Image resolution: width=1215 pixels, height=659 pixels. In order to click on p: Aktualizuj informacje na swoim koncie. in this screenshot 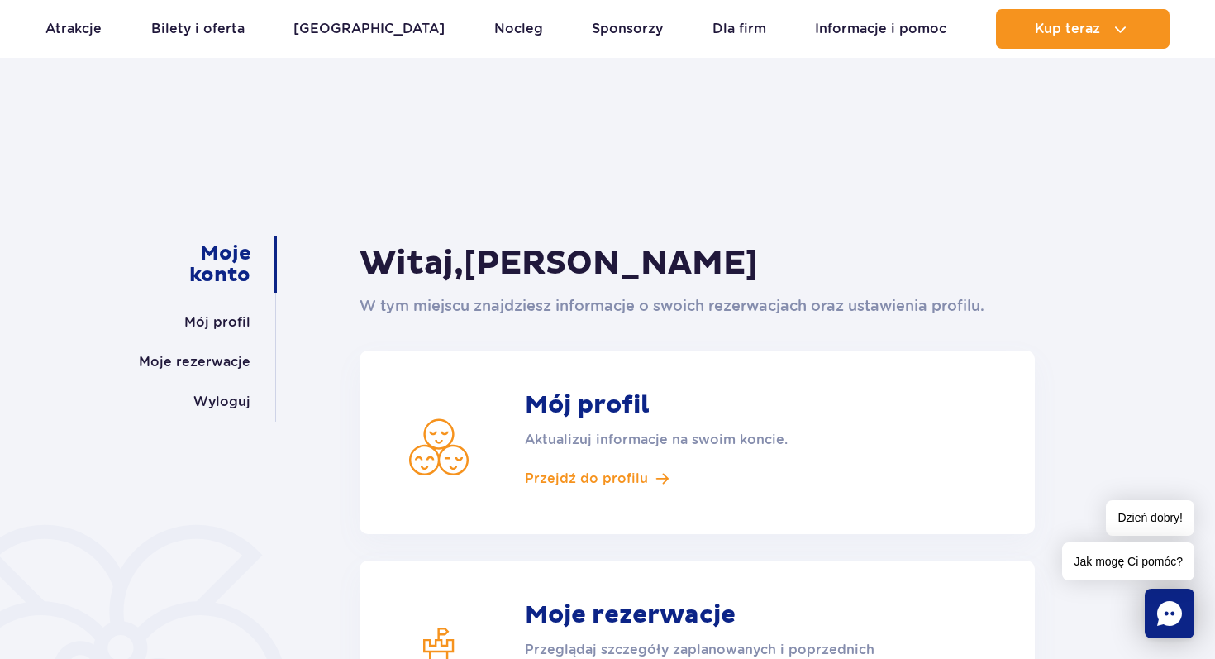, I will do `click(719, 440)`.